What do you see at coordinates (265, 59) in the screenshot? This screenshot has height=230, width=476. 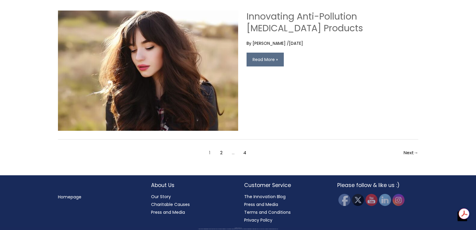 I see `a: Innovating Anti-Pollution Skin Care Products Read More » (opens in a new tab)` at bounding box center [265, 59].